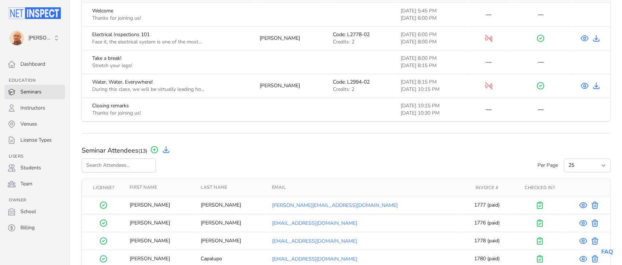 The image size is (622, 265). Describe the element at coordinates (487, 223) in the screenshot. I see `div: 1776 (paid)` at that location.